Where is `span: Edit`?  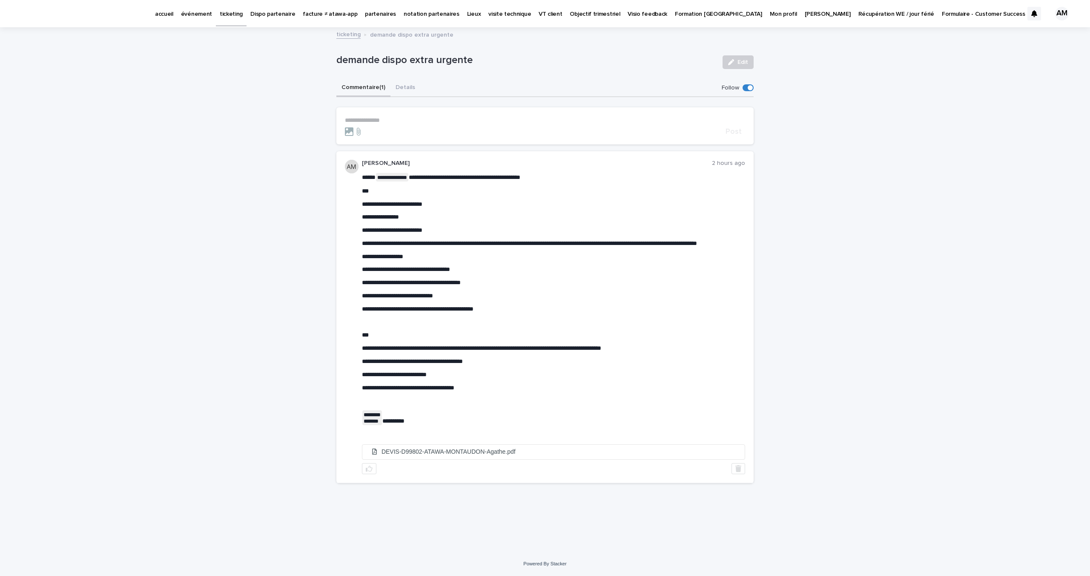 span: Edit is located at coordinates (742, 62).